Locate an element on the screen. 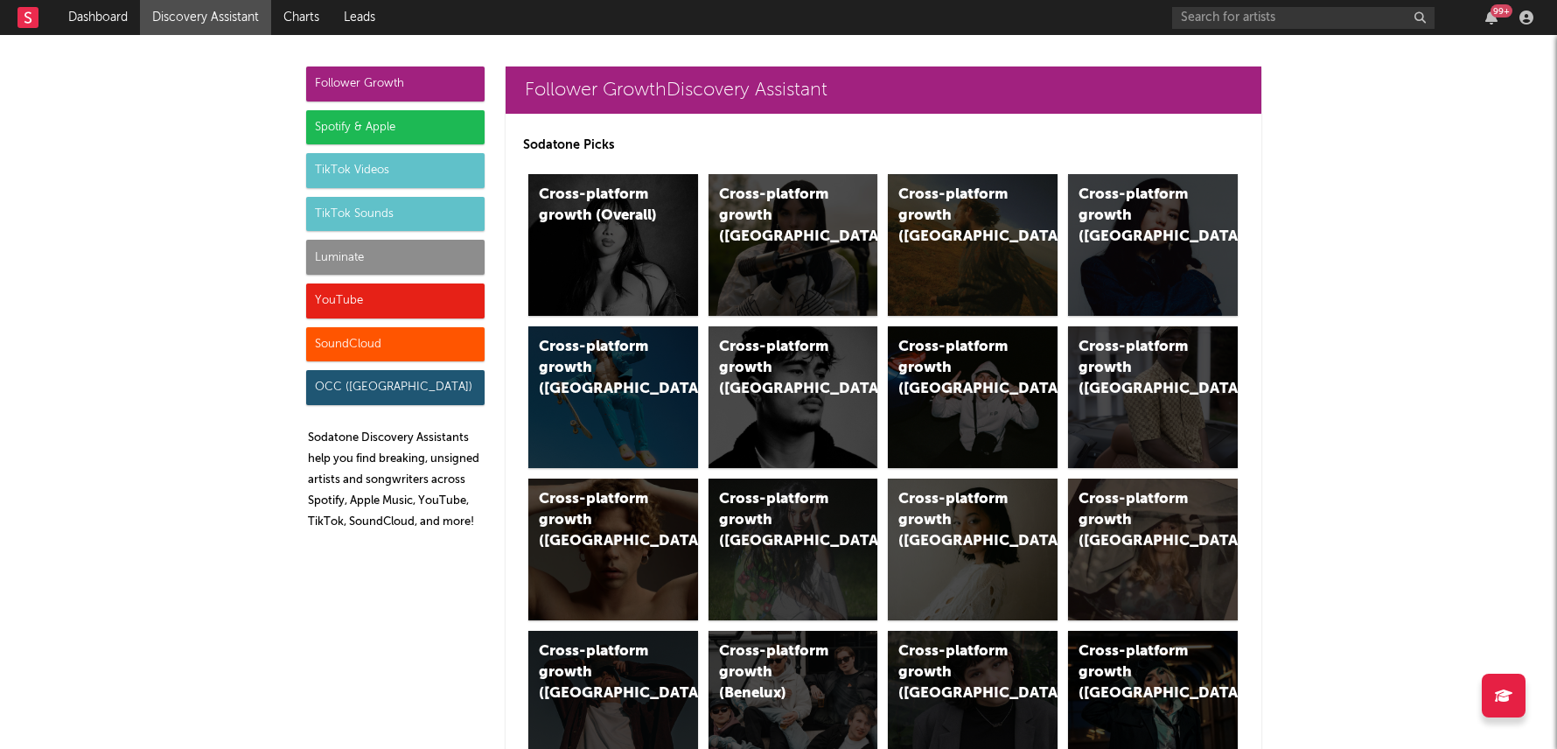  button: 99+ is located at coordinates (1492, 17).